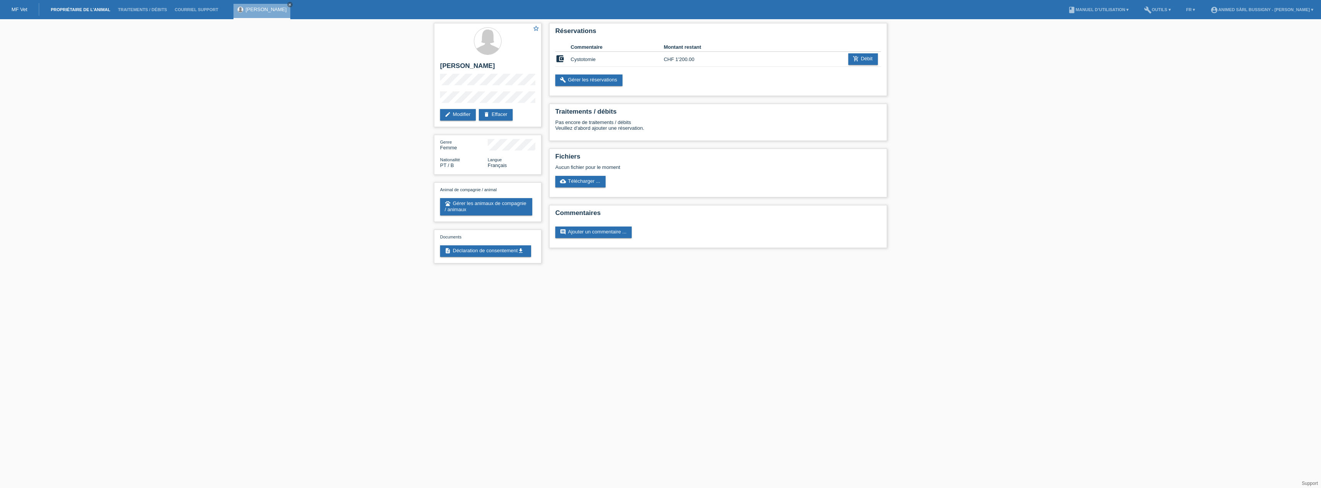 The image size is (1321, 488). I want to click on a: petsGérer les animaux de compagnie / animaux, so click(486, 207).